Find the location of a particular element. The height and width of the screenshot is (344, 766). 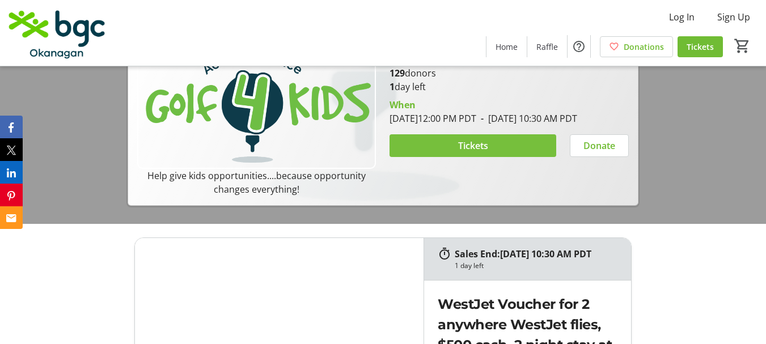

p: day left is located at coordinates (509, 87).